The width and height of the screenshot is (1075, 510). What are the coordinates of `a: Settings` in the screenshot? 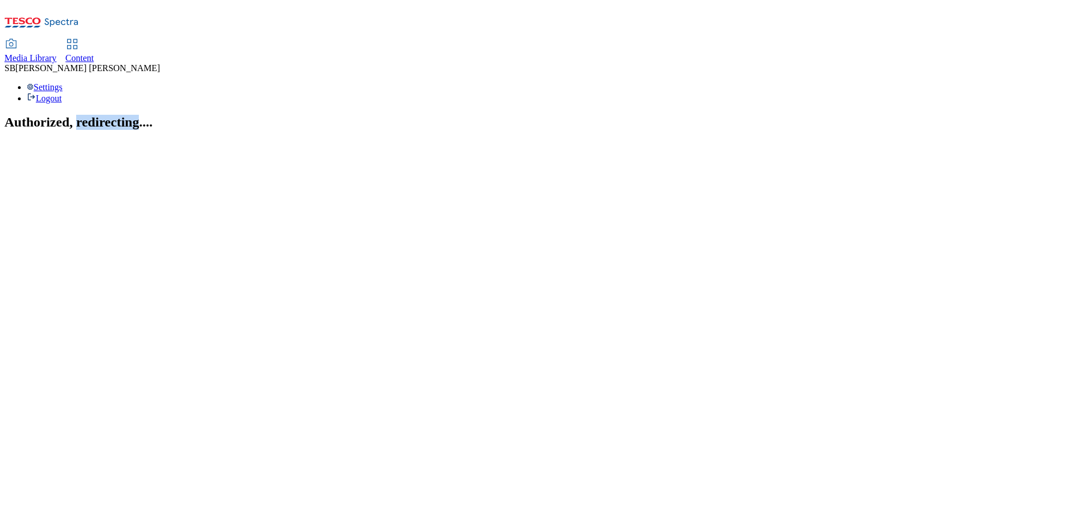 It's located at (45, 87).